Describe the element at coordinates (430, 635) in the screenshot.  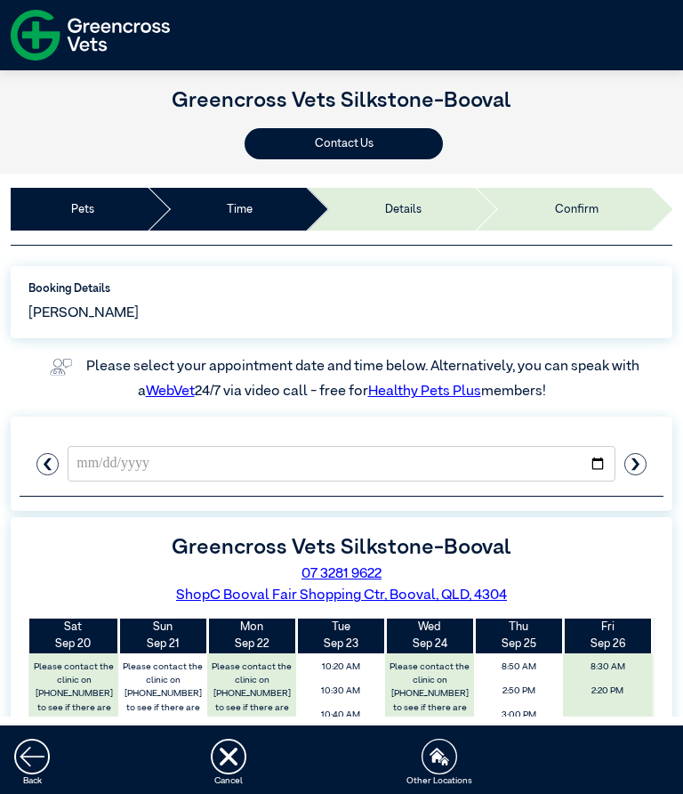
I see `th: Sep 24` at that location.